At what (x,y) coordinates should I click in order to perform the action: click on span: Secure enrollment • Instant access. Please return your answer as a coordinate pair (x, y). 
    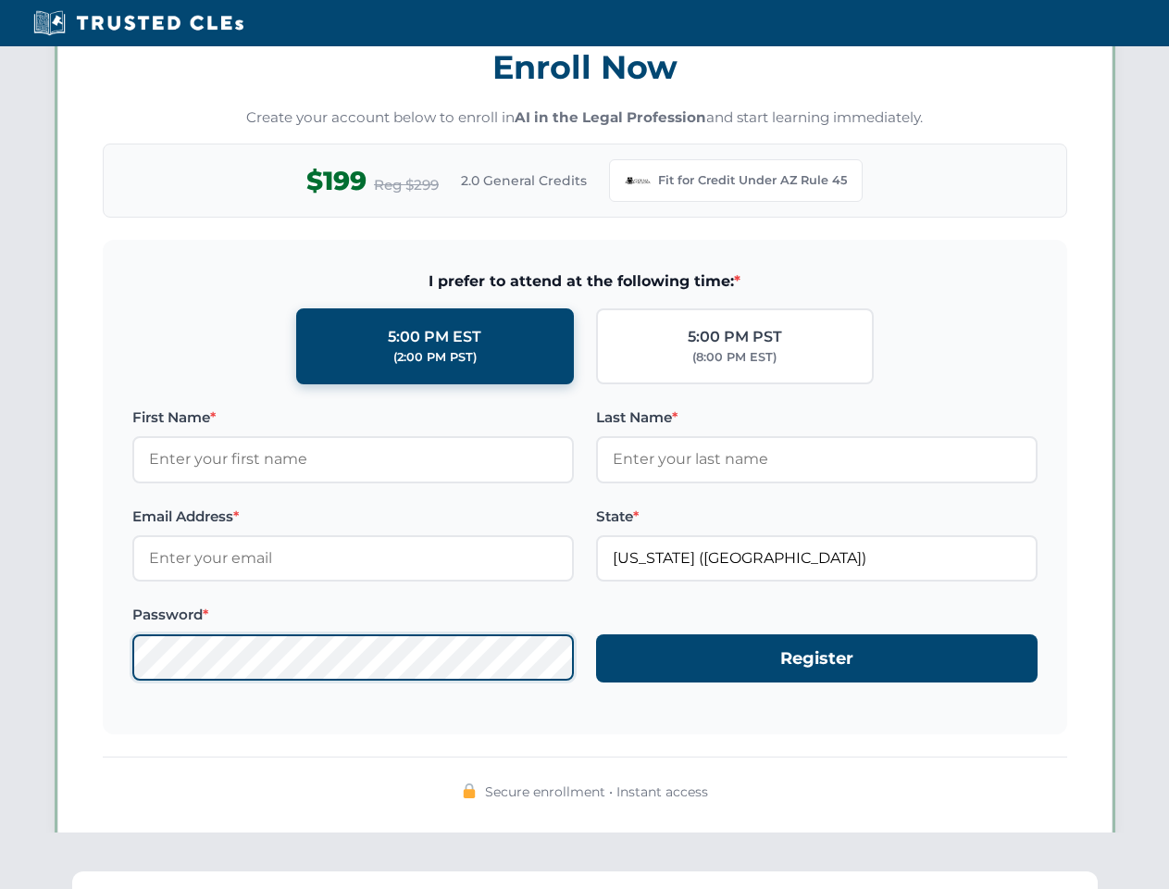
    Looking at the image, I should click on (596, 791).